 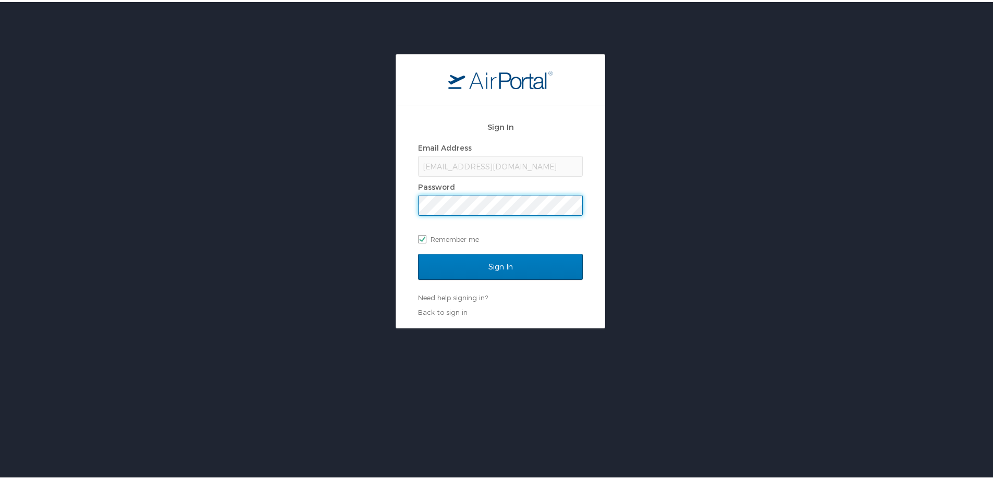 What do you see at coordinates (500, 125) in the screenshot?
I see `h2: Sign In` at bounding box center [500, 125].